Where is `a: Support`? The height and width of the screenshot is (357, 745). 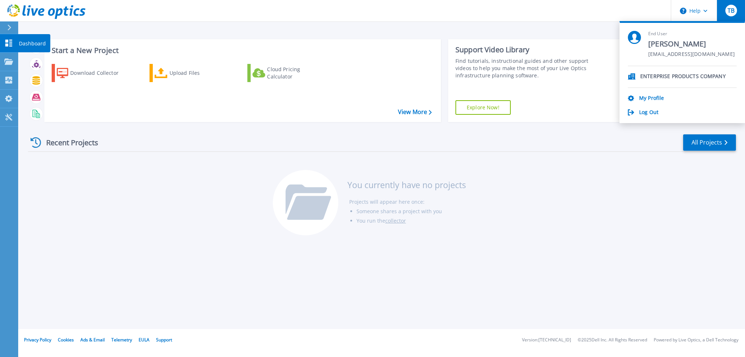 a: Support is located at coordinates (164, 340).